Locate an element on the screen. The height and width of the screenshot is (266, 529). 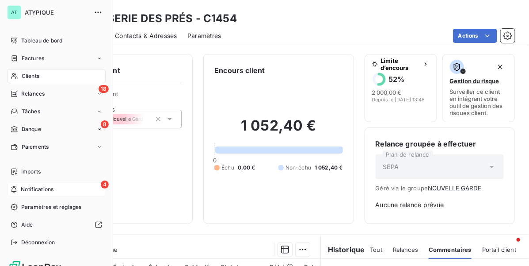
span: Notifications is located at coordinates (37, 189).